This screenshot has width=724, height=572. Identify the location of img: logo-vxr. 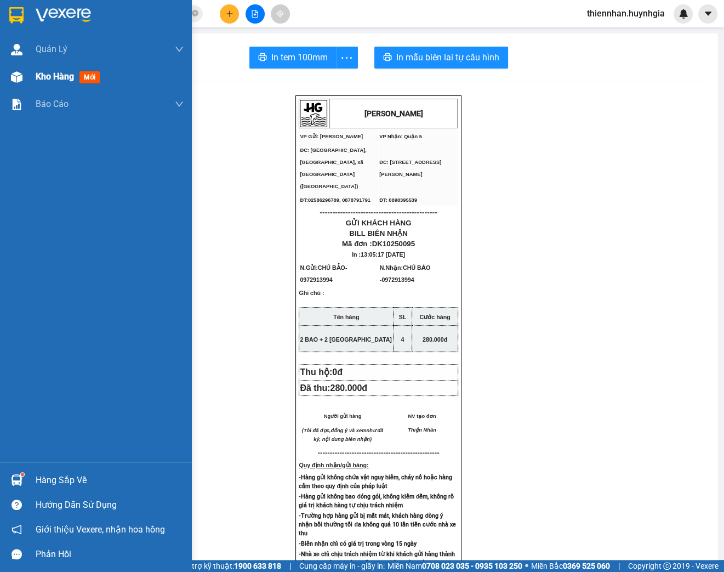
(16, 15).